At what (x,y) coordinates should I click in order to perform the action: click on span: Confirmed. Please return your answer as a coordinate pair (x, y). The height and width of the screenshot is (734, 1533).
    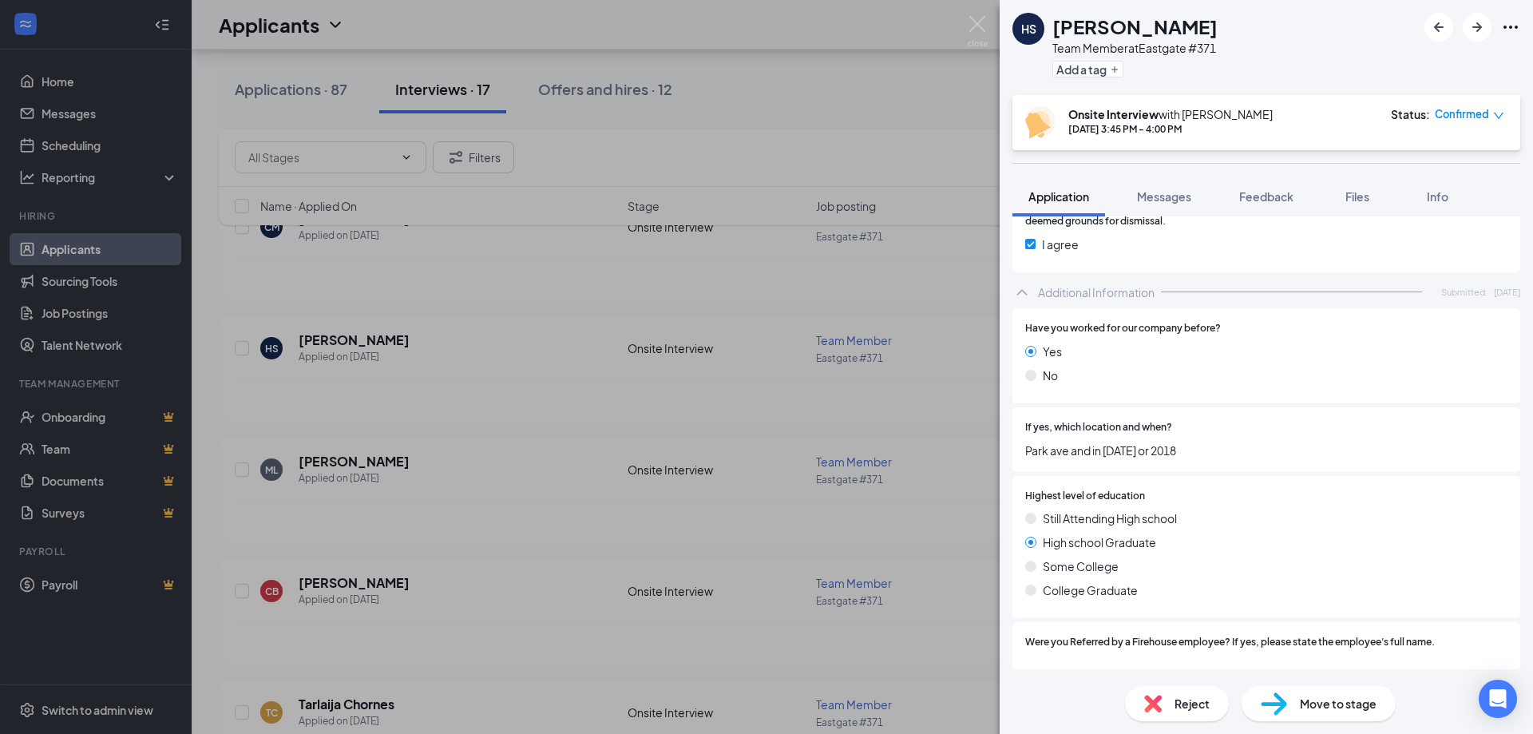
    Looking at the image, I should click on (1462, 114).